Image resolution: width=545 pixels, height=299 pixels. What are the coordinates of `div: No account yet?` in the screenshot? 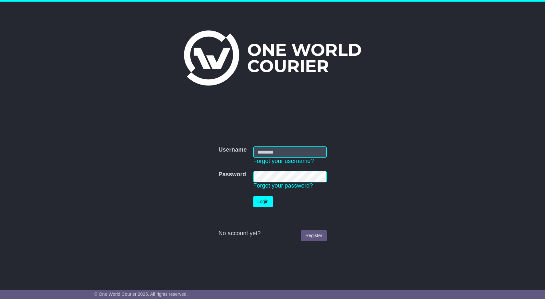 It's located at (272, 234).